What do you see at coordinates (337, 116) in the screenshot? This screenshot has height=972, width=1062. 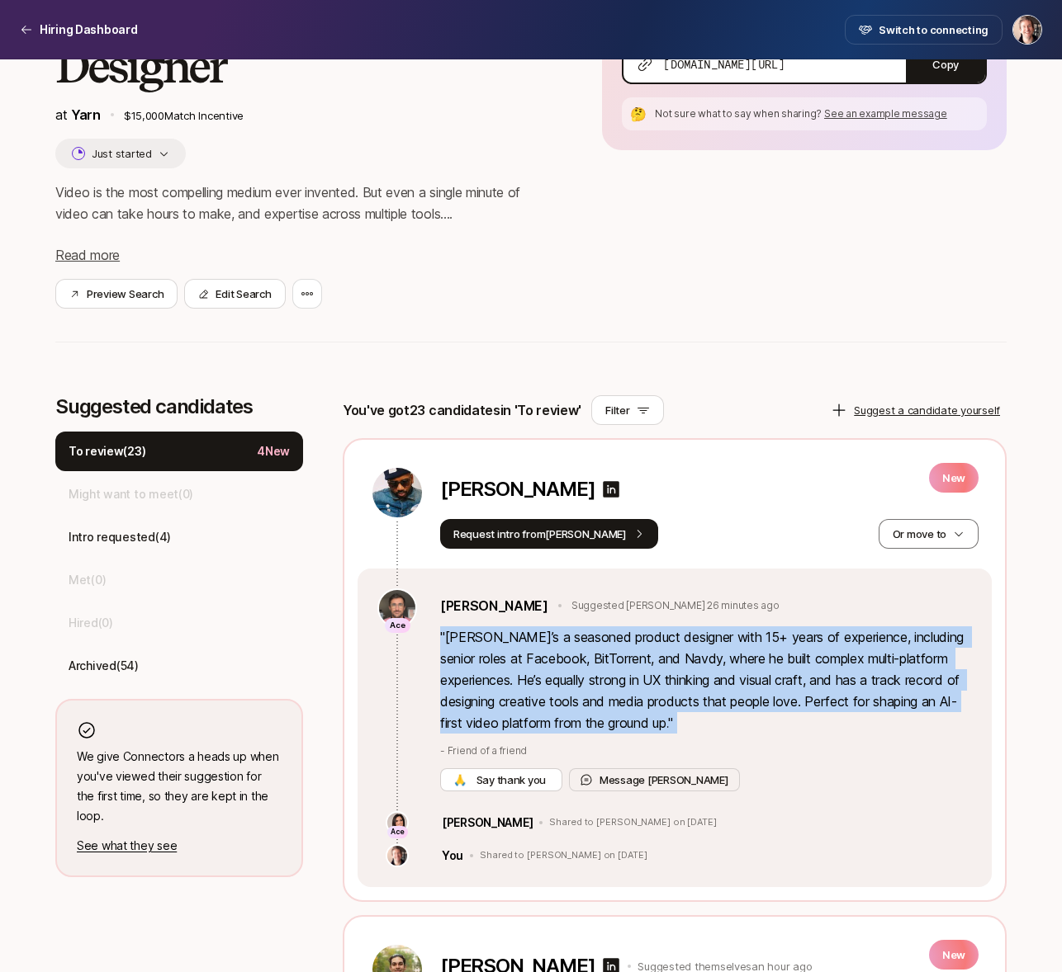 I see `p: $15,000 Match Incentive` at bounding box center [337, 116].